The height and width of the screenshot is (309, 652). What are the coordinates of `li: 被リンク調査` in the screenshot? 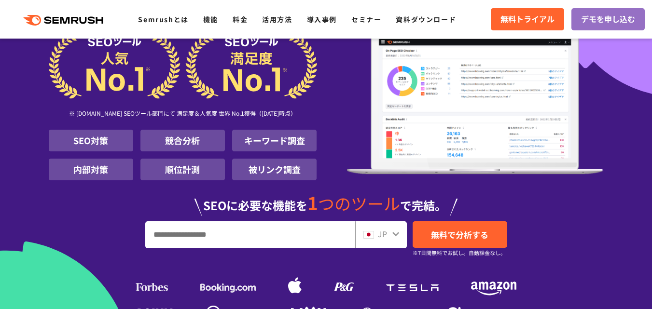 It's located at (274, 169).